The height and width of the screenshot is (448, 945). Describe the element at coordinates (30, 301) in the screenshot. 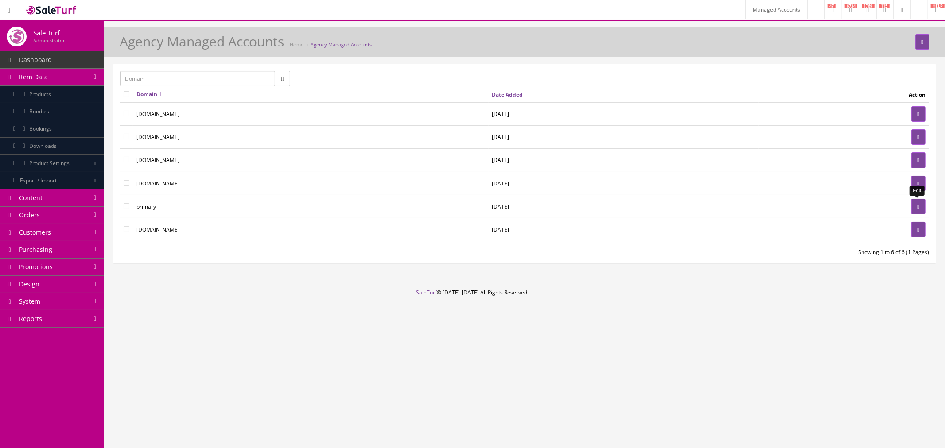

I see `span: System` at that location.